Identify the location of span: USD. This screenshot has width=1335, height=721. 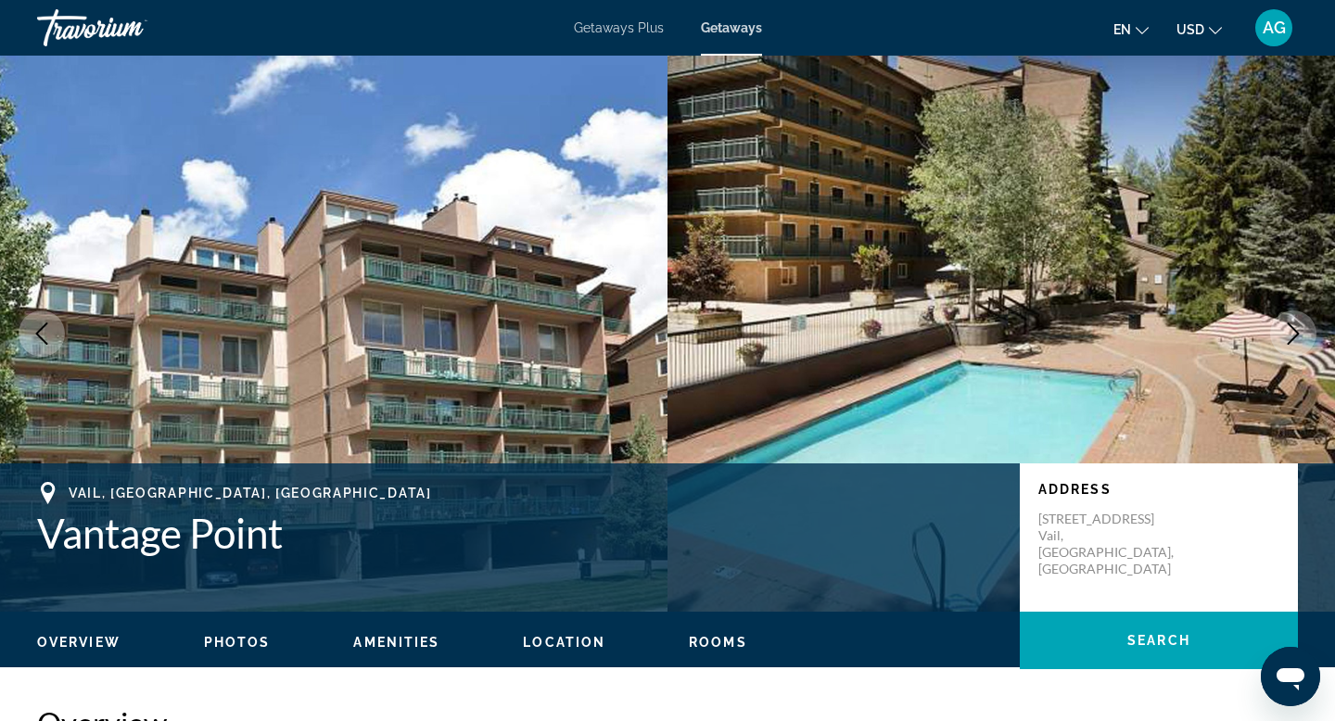
(1190, 30).